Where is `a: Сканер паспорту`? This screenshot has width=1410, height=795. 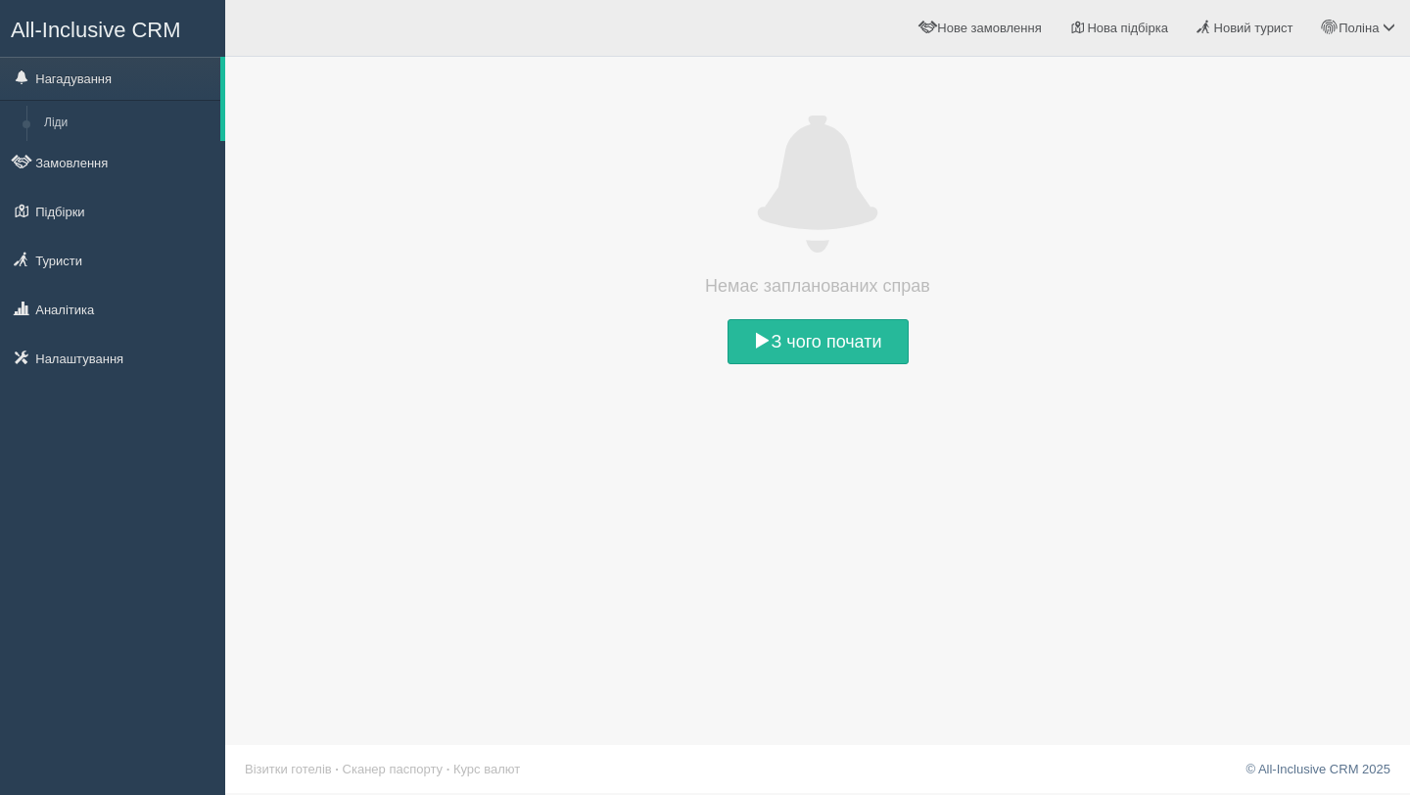
a: Сканер паспорту is located at coordinates (393, 769).